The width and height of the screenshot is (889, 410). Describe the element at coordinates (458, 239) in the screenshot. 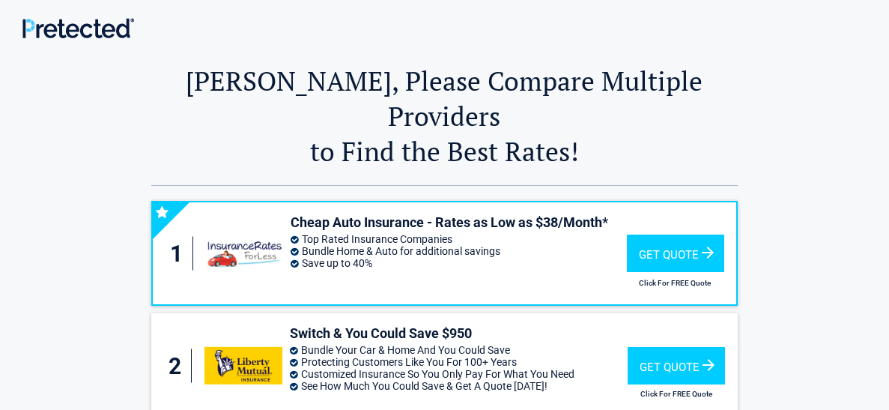

I see `li: Top Rated Insurance Companies` at that location.